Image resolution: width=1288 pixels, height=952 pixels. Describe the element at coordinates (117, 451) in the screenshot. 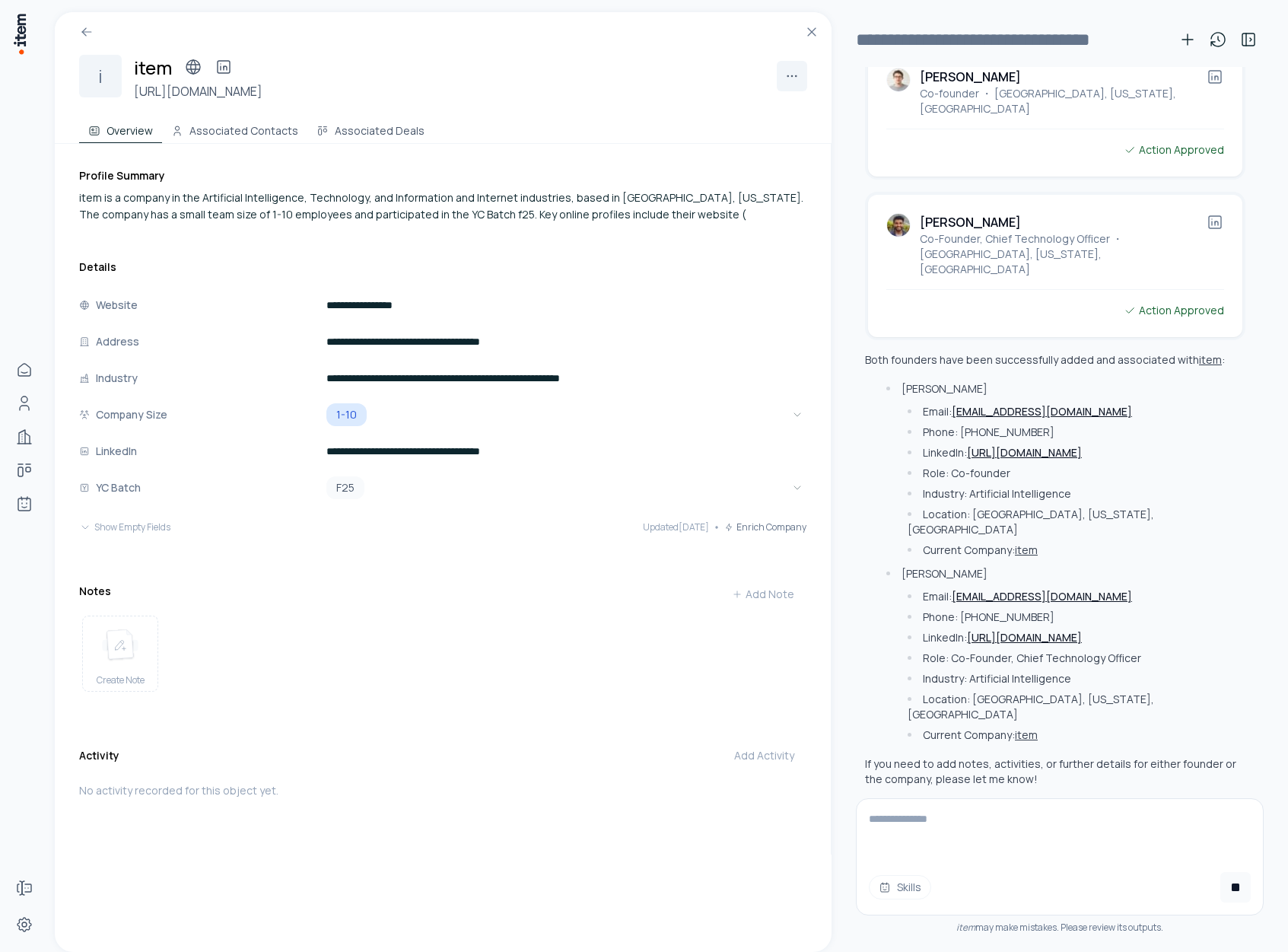

I see `p: LinkedIn` at that location.